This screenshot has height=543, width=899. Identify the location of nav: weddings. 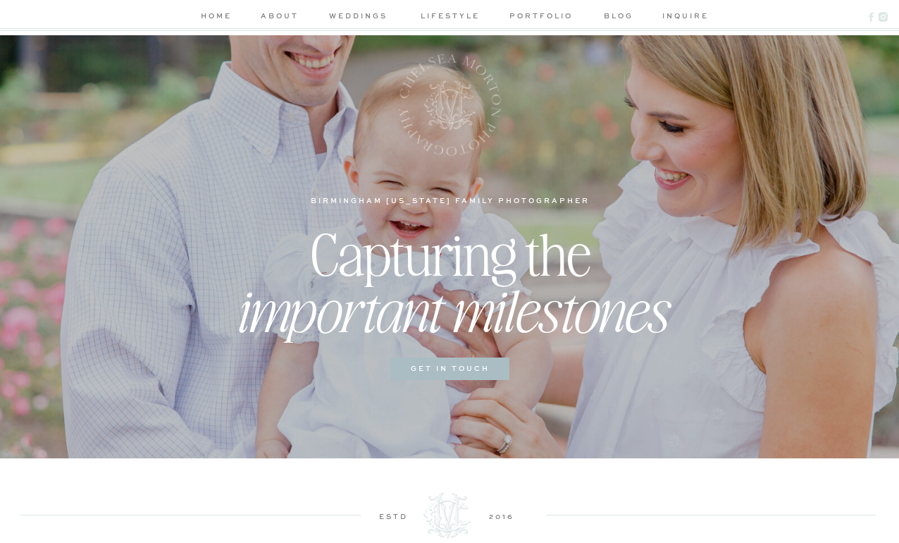
(358, 17).